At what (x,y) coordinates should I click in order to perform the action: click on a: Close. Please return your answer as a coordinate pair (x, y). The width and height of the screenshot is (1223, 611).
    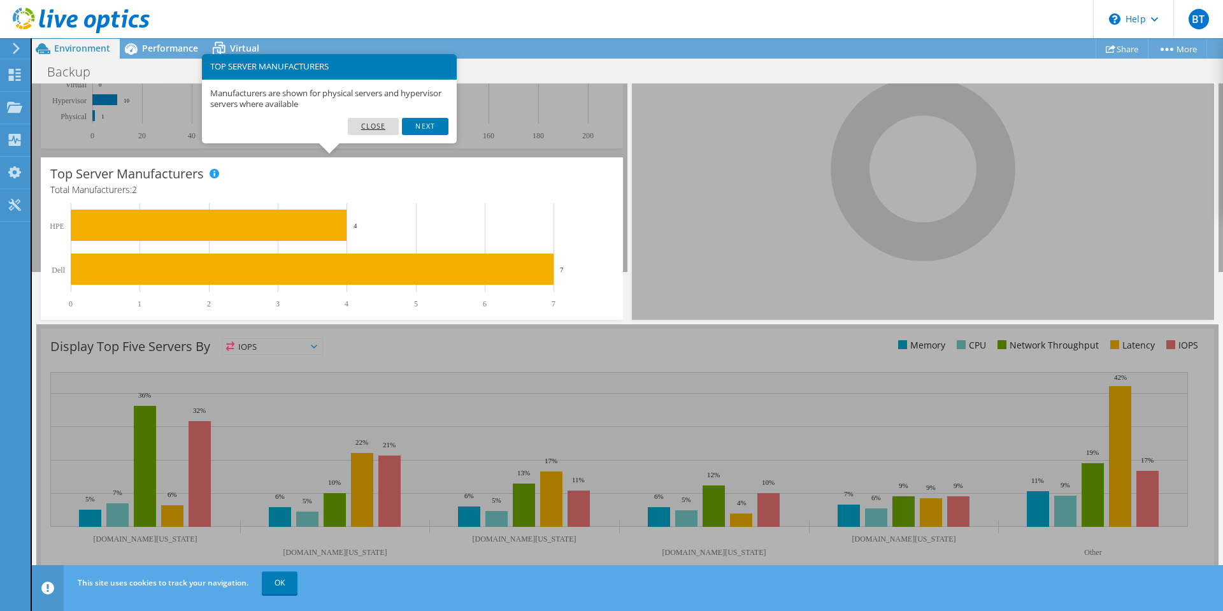
    Looking at the image, I should click on (373, 126).